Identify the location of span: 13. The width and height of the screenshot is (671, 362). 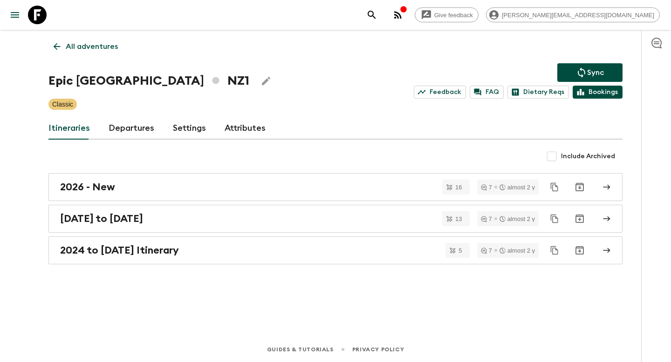
(458, 219).